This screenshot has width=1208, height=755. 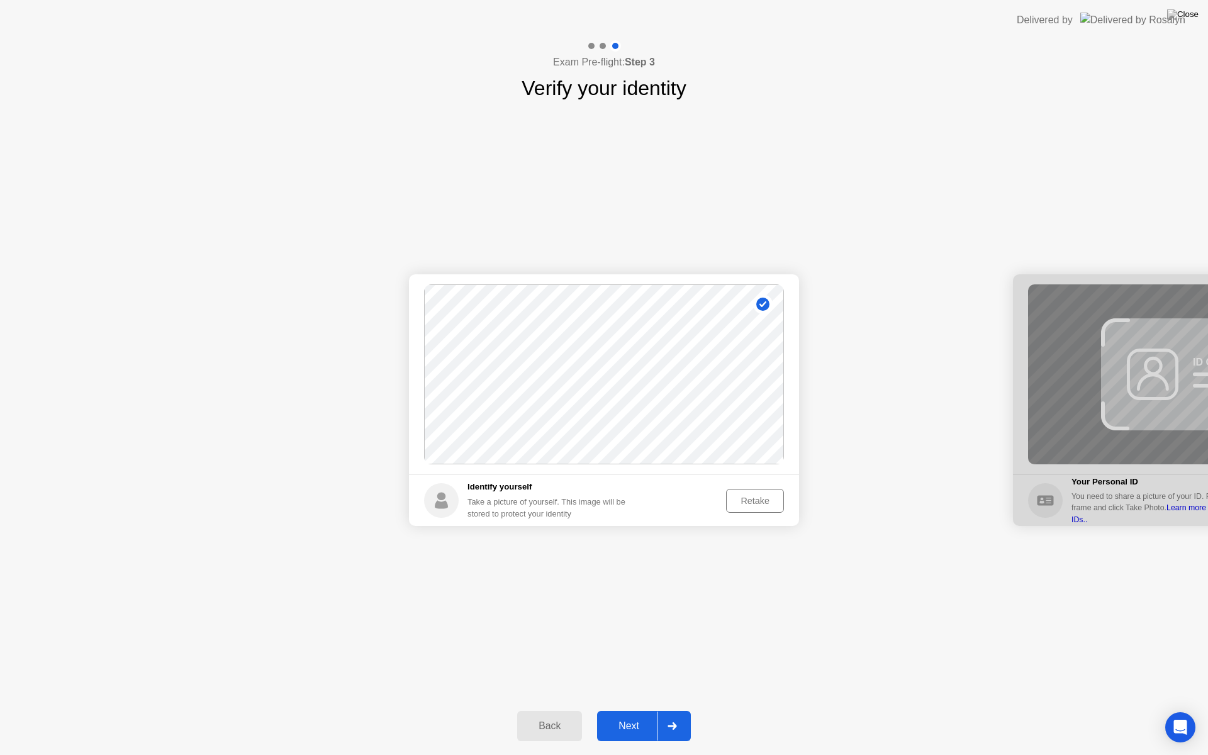 What do you see at coordinates (549, 726) in the screenshot?
I see `div: Back` at bounding box center [549, 726].